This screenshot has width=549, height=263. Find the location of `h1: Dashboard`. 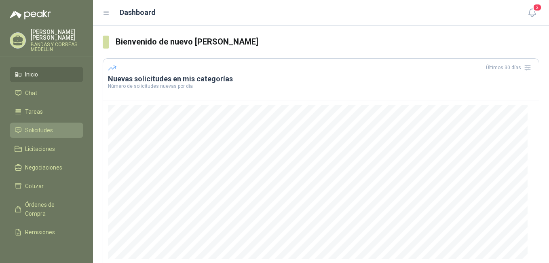

h1: Dashboard is located at coordinates (137, 13).